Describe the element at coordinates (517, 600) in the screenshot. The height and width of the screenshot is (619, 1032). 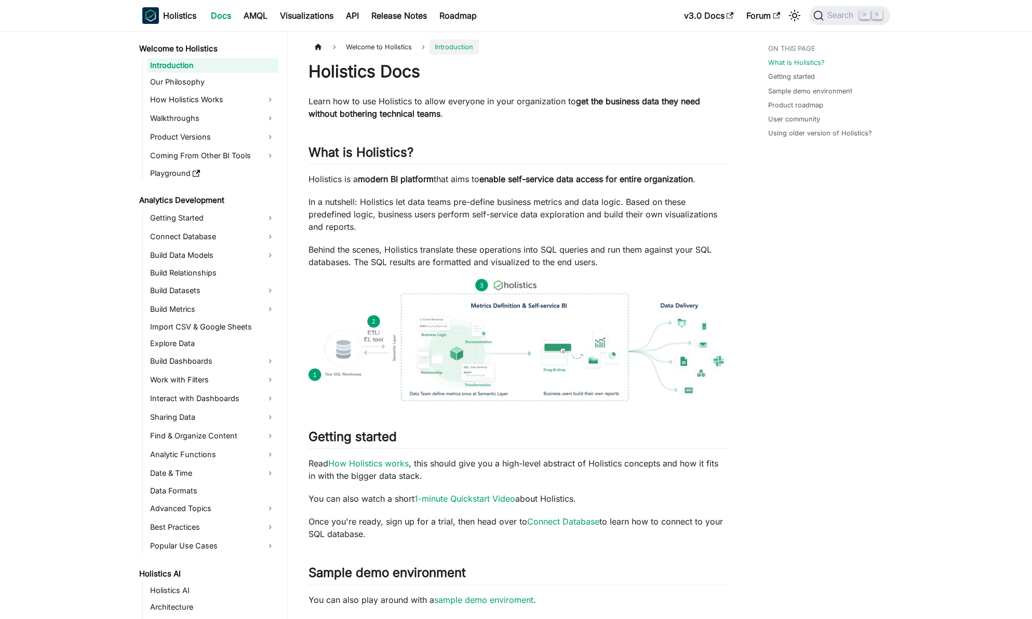
I see `p: You can also play around with a .` at that location.